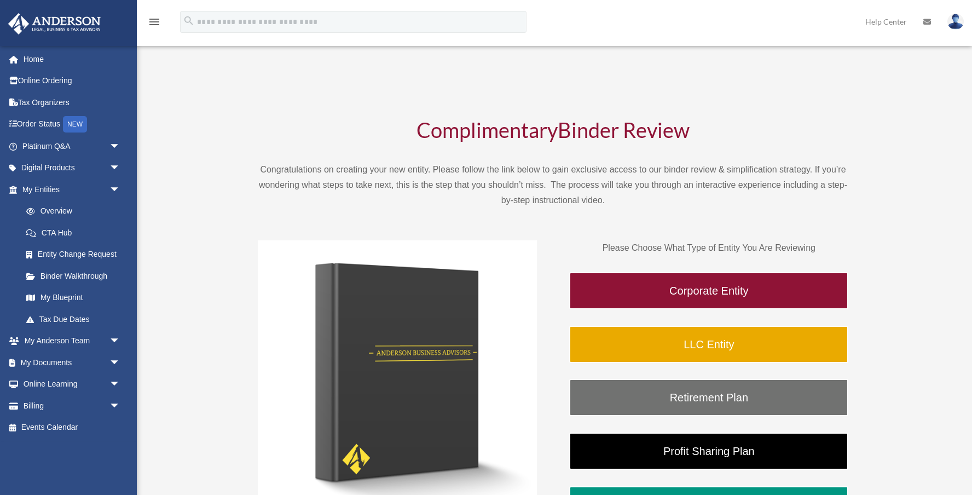 The width and height of the screenshot is (972, 495). What do you see at coordinates (708, 344) in the screenshot?
I see `a: LLC Entity` at bounding box center [708, 344].